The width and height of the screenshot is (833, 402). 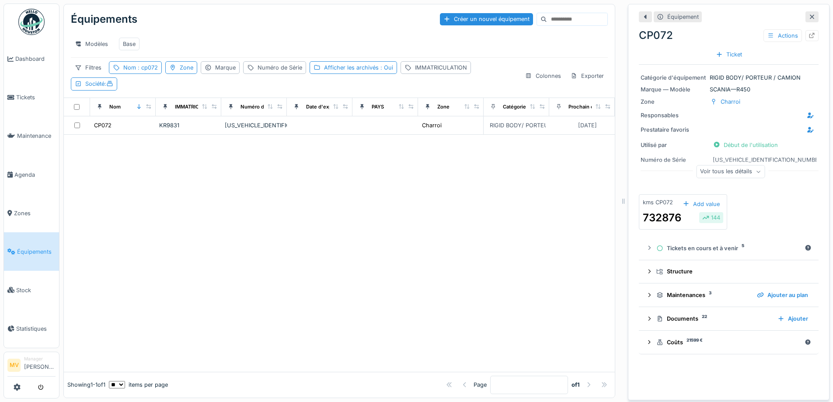 I want to click on summary: Documents22Ajouter, so click(x=728, y=318).